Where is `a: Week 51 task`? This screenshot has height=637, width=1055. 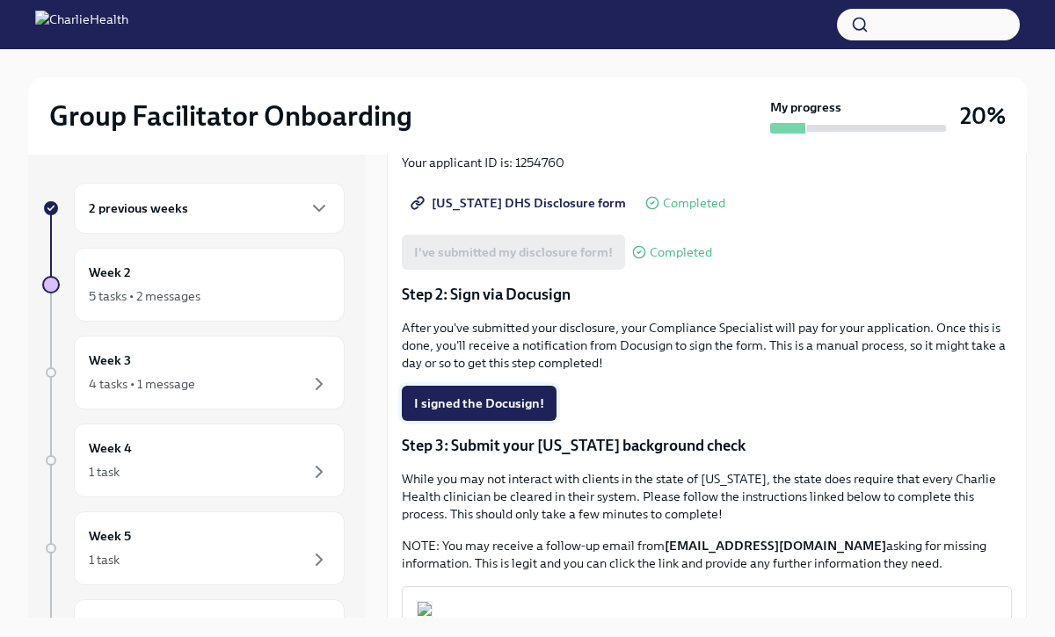 a: Week 51 task is located at coordinates (193, 548).